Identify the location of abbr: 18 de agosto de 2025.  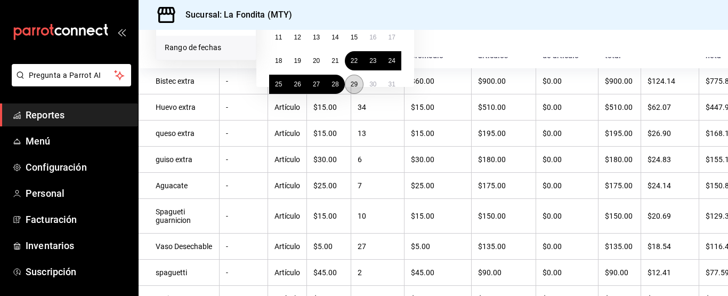
(278, 61).